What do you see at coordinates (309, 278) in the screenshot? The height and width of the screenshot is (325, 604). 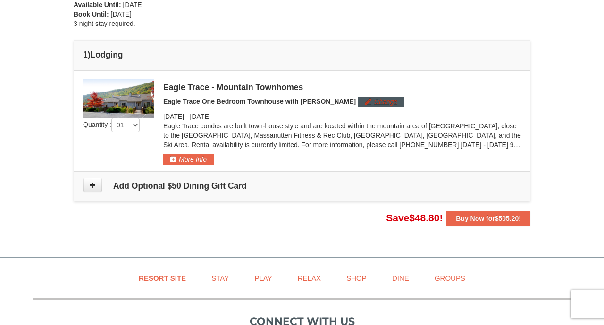 I see `a: Relax` at bounding box center [309, 278].